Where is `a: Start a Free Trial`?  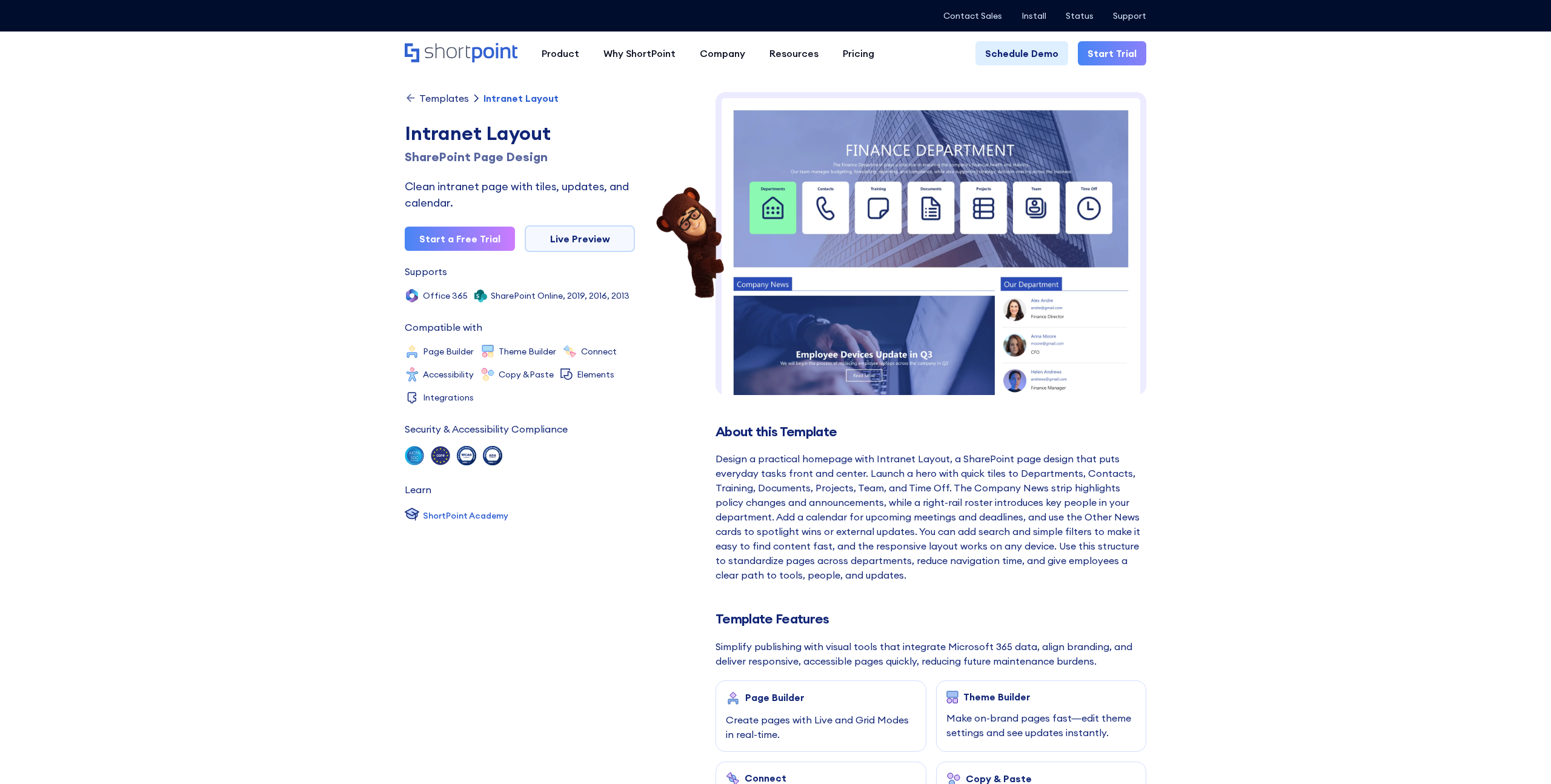
a: Start a Free Trial is located at coordinates (460, 239).